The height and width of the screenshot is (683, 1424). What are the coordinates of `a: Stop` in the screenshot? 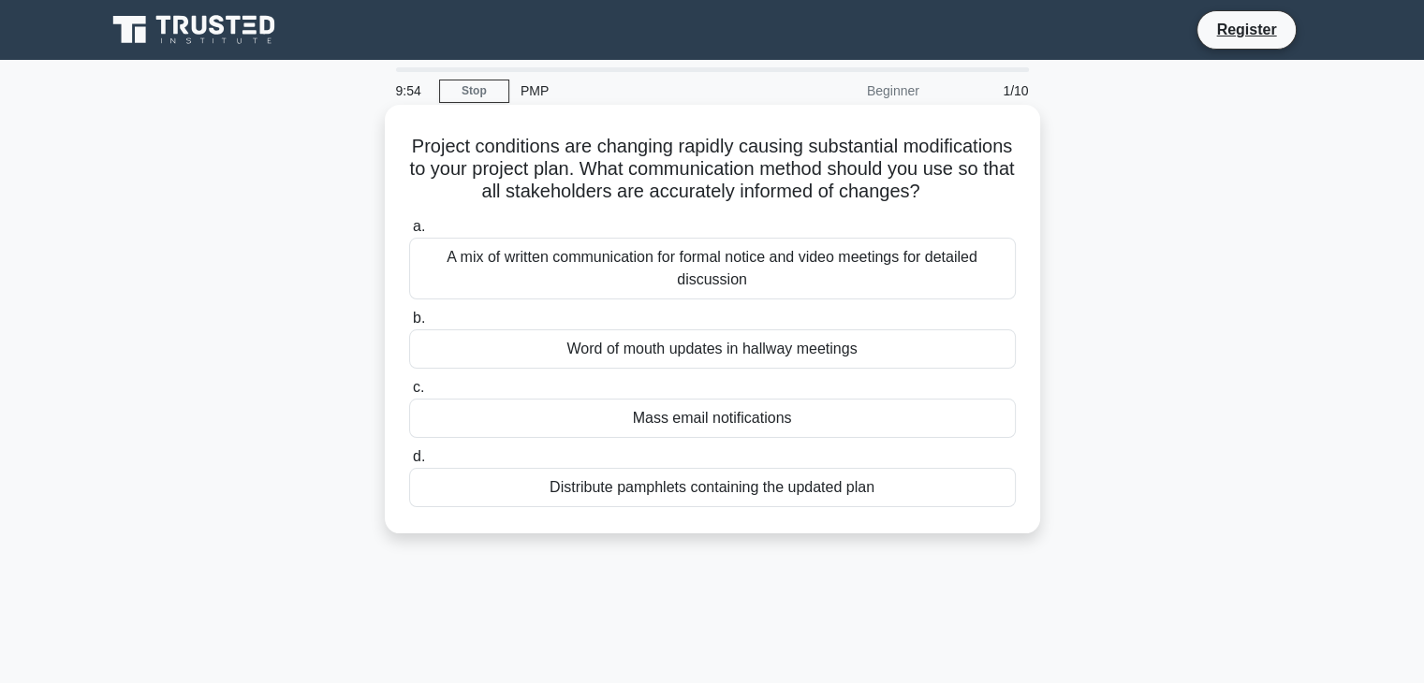 It's located at (474, 91).